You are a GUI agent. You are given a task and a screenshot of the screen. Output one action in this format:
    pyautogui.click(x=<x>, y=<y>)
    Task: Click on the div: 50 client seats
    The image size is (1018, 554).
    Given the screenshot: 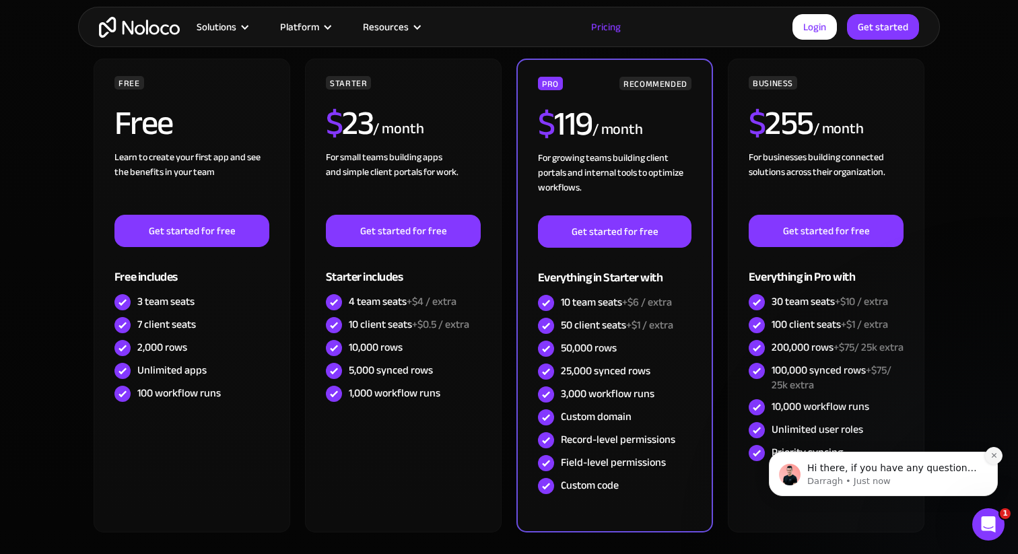 What is the action you would take?
    pyautogui.click(x=617, y=325)
    